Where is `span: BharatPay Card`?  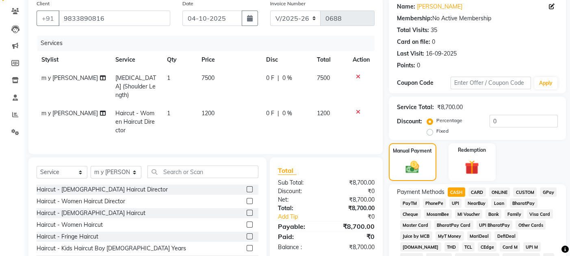
span: BharatPay Card is located at coordinates (454, 225).